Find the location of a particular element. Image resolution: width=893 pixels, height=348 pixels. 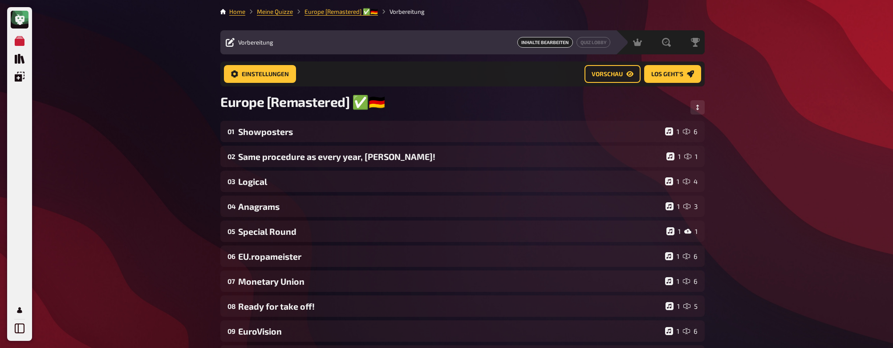

a: Home is located at coordinates (237, 12).